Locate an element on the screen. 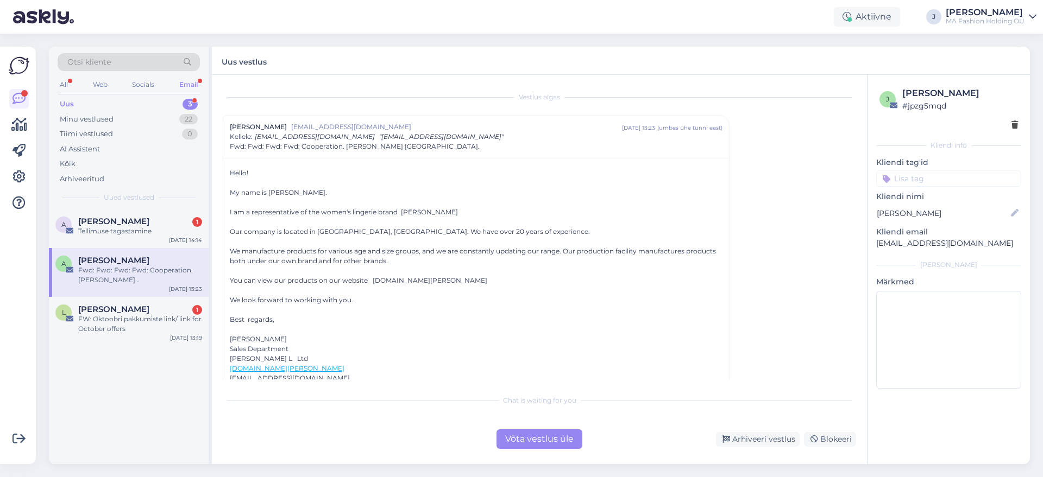 This screenshot has width=1043, height=477. div: Hello! is located at coordinates (476, 173).